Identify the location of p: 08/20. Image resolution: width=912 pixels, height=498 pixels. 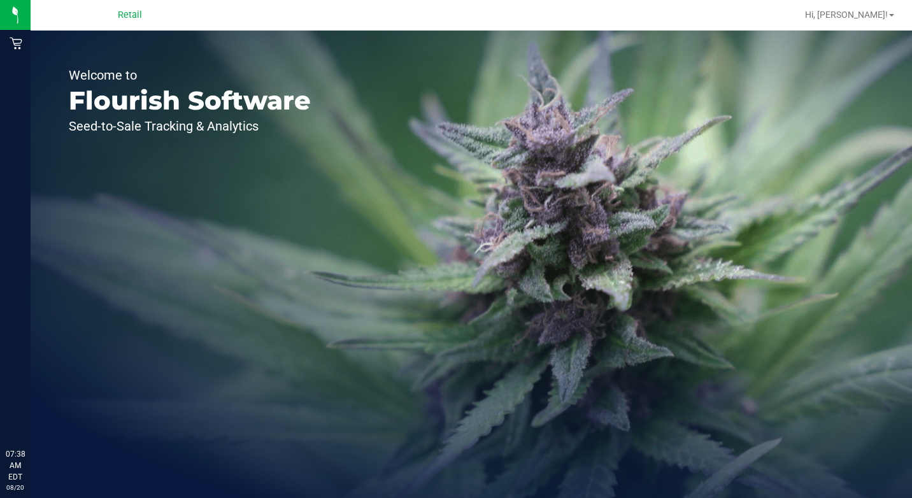
(15, 487).